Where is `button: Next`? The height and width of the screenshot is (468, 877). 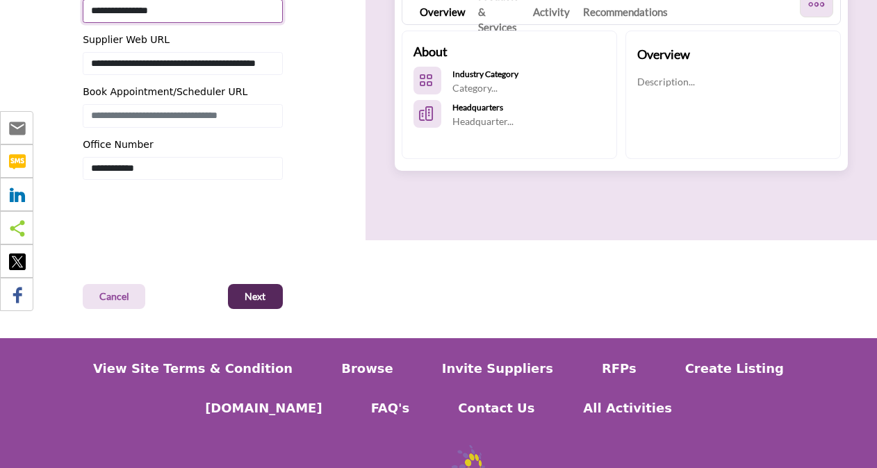 button: Next is located at coordinates (255, 297).